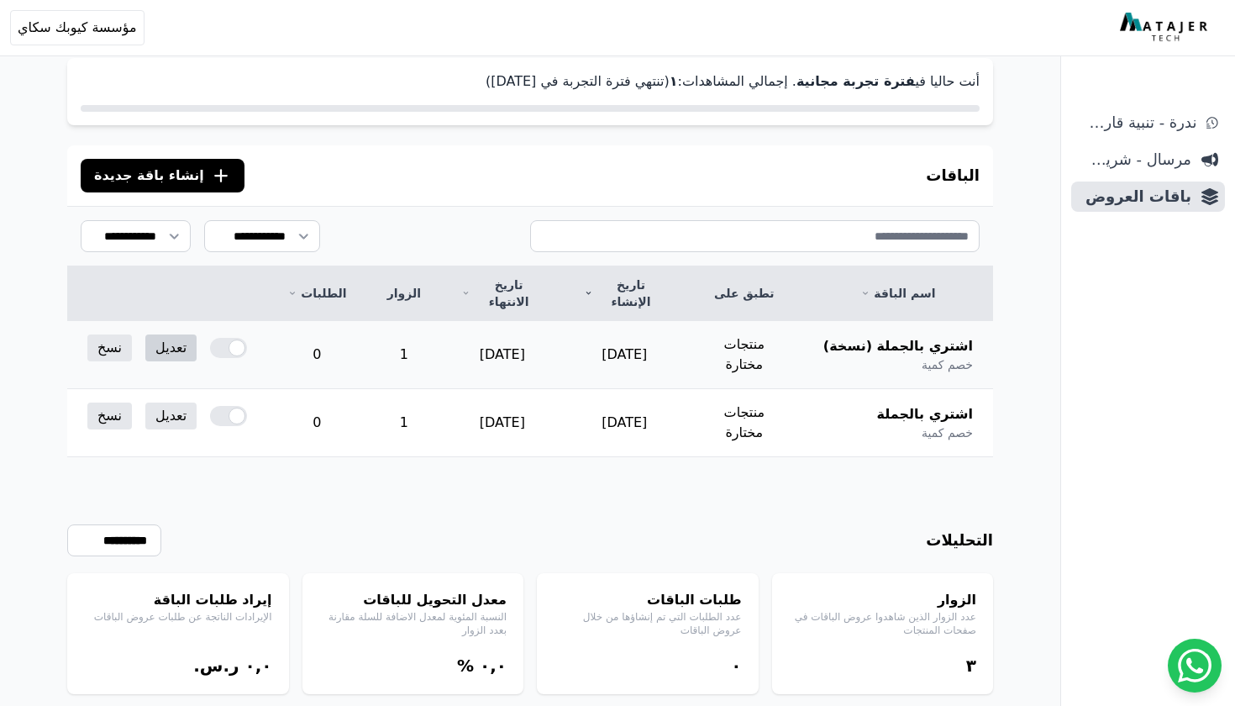 The height and width of the screenshot is (706, 1235). I want to click on a: الطلبات, so click(317, 293).